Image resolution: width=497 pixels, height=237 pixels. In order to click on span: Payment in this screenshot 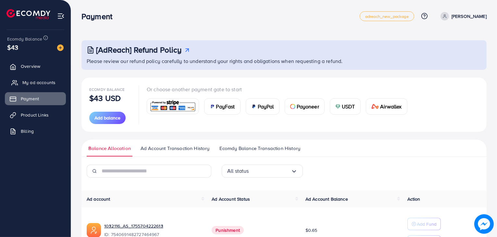, I will do `click(30, 99)`.